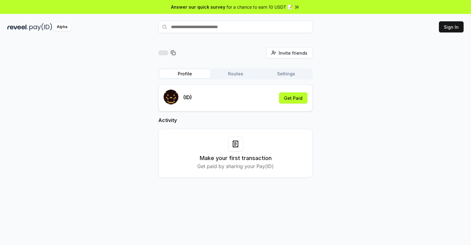  What do you see at coordinates (452, 27) in the screenshot?
I see `button: Sign In` at bounding box center [452, 27].